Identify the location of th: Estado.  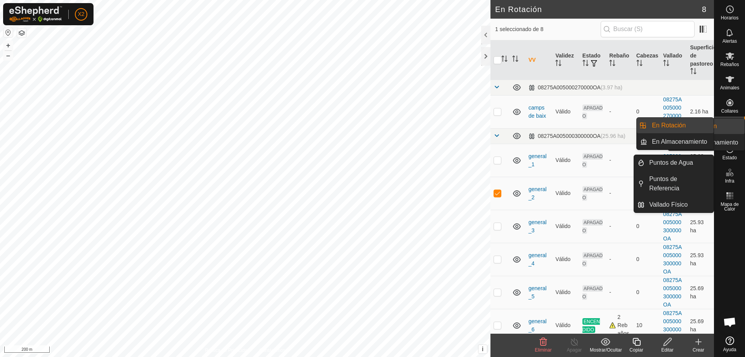
(592, 60).